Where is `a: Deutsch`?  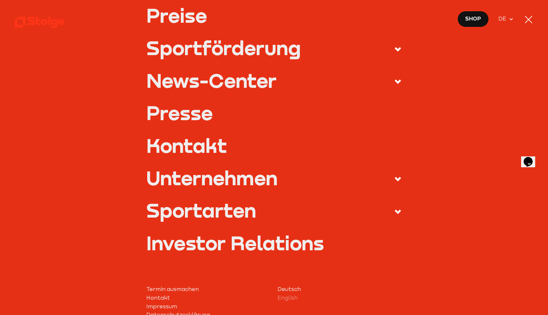
a: Deutsch is located at coordinates (339, 289).